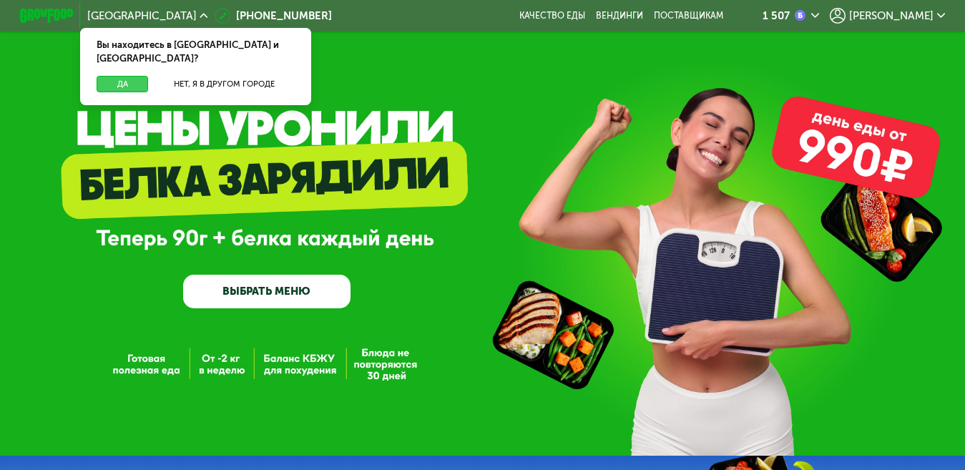 The width and height of the screenshot is (965, 470). What do you see at coordinates (620, 16) in the screenshot?
I see `a: Вендинги` at bounding box center [620, 16].